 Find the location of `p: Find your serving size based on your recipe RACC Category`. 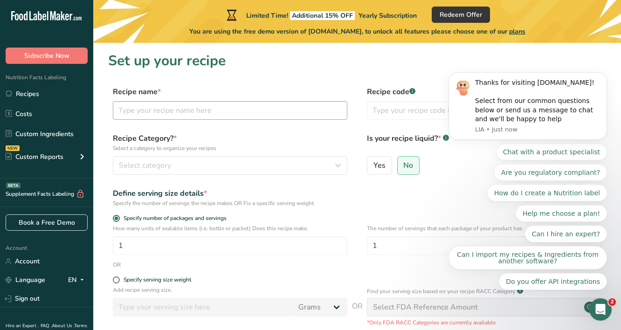

p: Find your serving size based on your recipe RACC Category is located at coordinates (441, 292).